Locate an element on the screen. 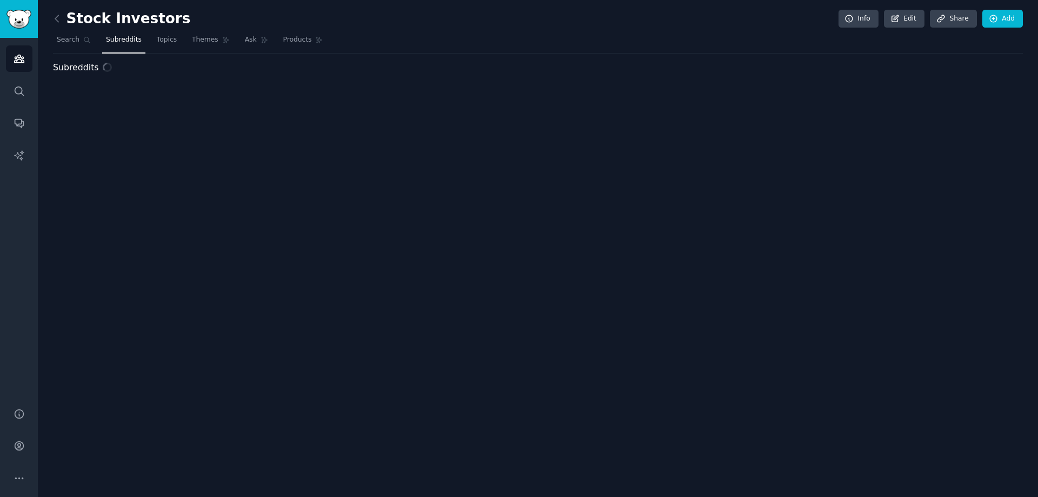 Image resolution: width=1038 pixels, height=497 pixels. a: Products is located at coordinates (303, 42).